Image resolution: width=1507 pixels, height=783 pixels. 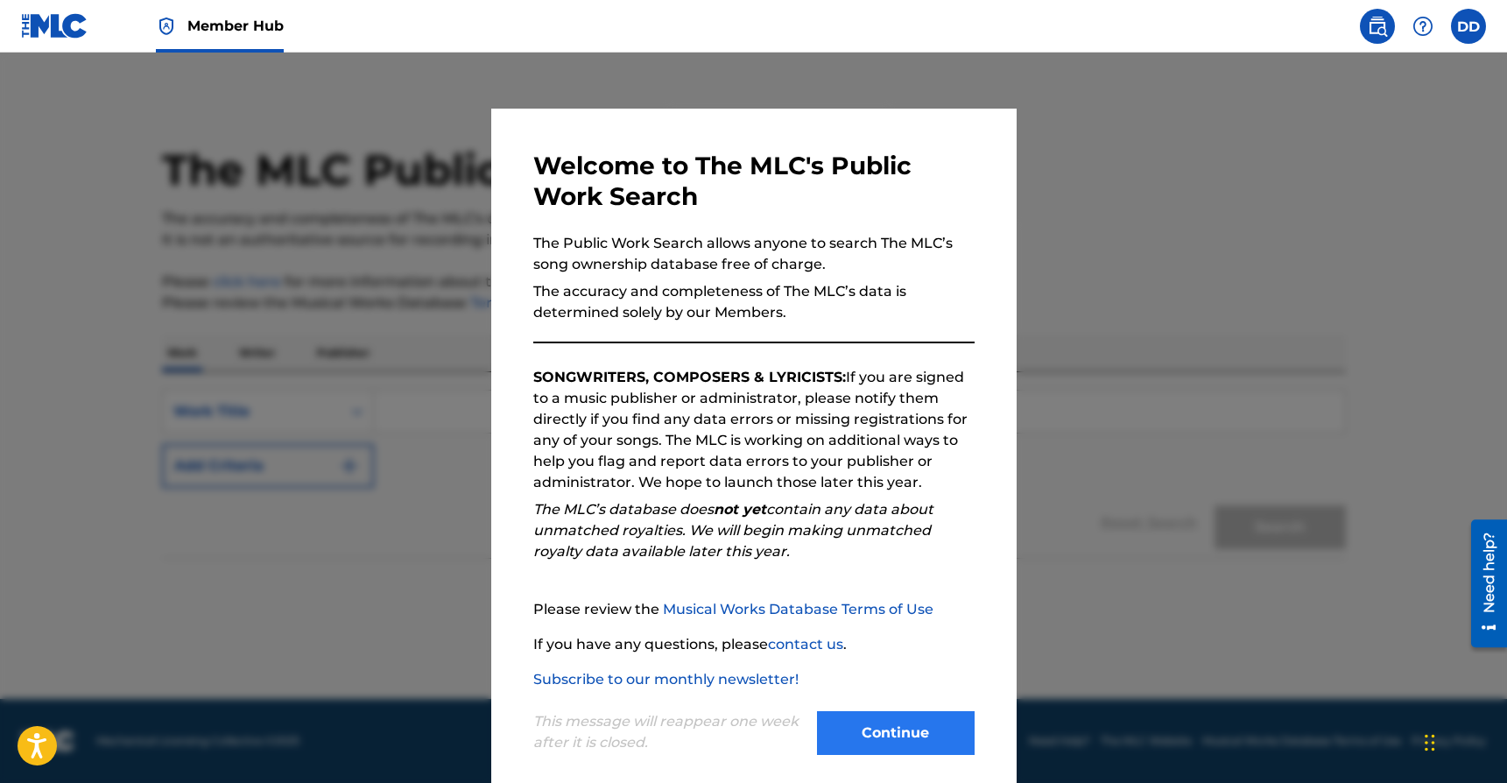 What do you see at coordinates (1430, 742) in the screenshot?
I see `div: Drag` at bounding box center [1430, 742].